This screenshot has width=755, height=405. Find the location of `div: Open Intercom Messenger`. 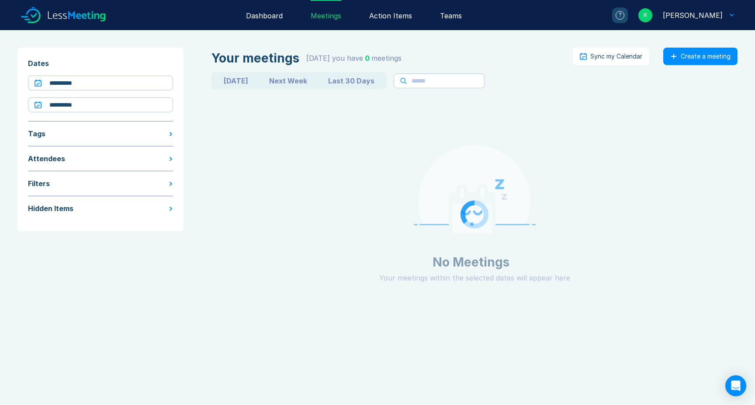

div: Open Intercom Messenger is located at coordinates (736, 386).